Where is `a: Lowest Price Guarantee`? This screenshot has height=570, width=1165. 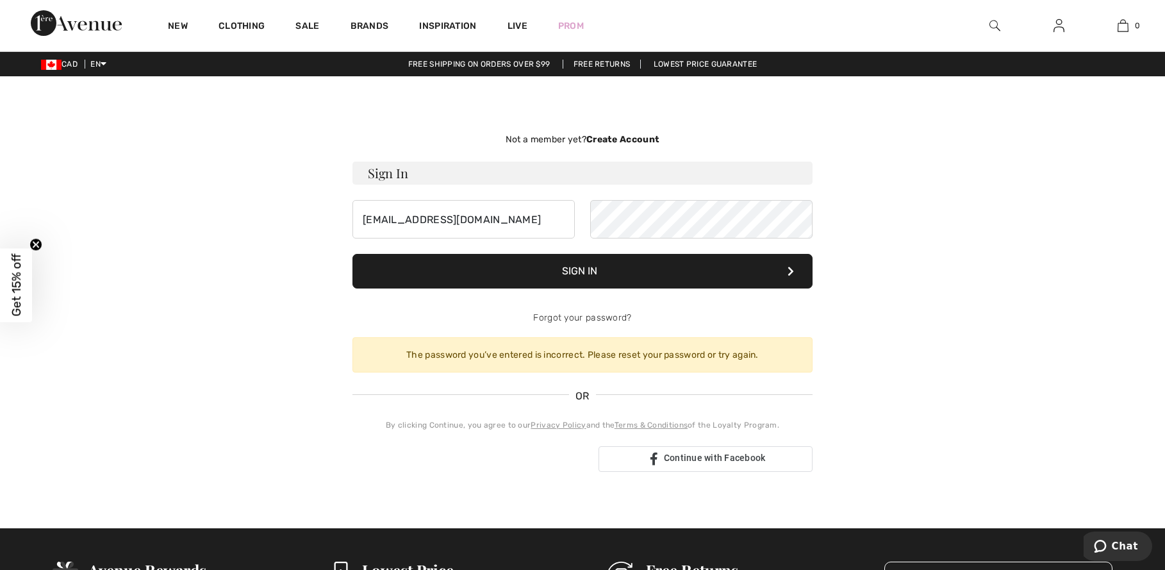 a: Lowest Price Guarantee is located at coordinates (706, 64).